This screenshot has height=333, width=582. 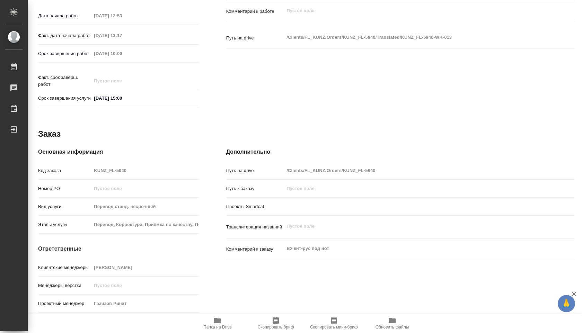 I want to click on button: Скопировать мини-бриф, so click(x=334, y=323).